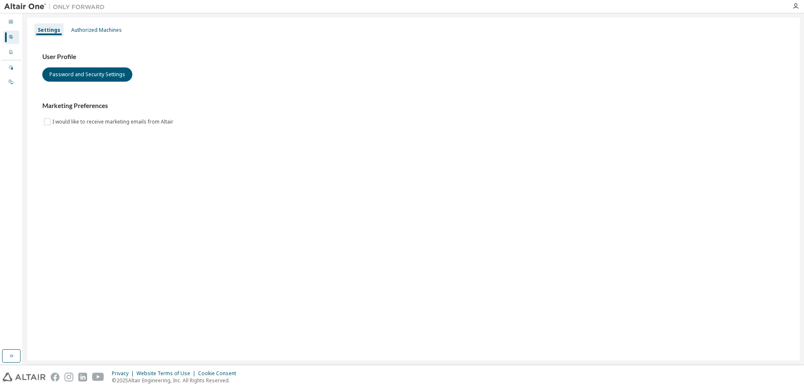 The image size is (804, 389). I want to click on div: Website Terms of Use, so click(167, 373).